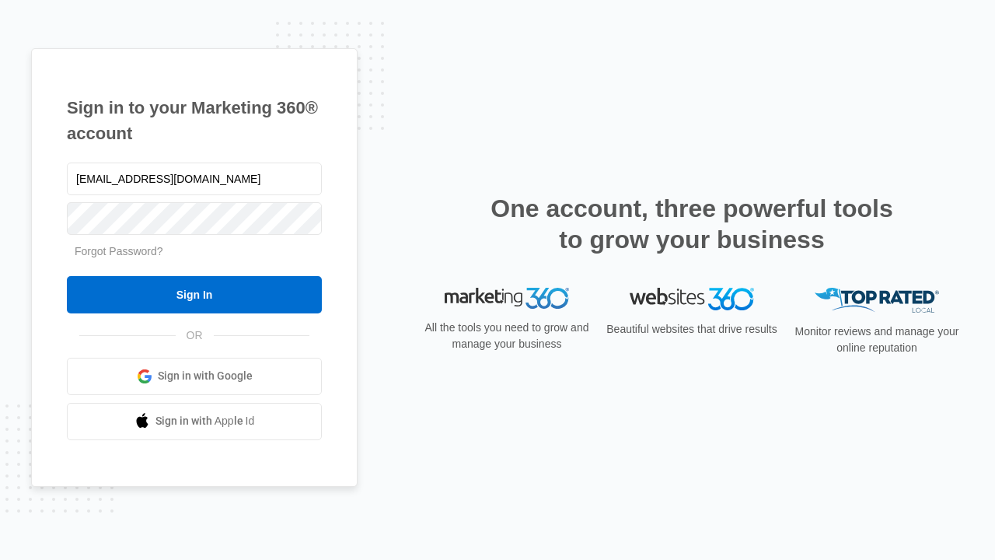 This screenshot has width=995, height=560. Describe the element at coordinates (205, 375) in the screenshot. I see `span: Sign in with Google` at that location.